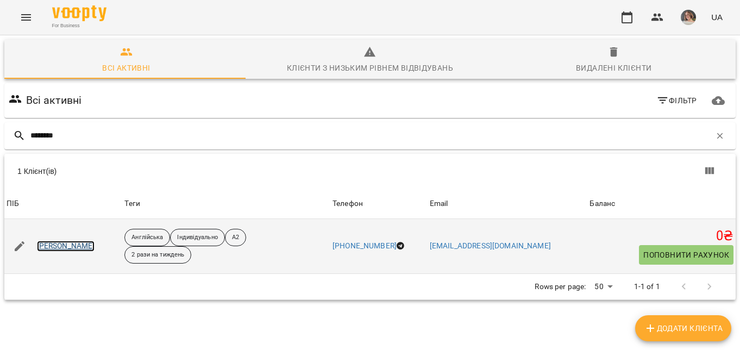  What do you see at coordinates (54, 100) in the screenshot?
I see `h6: Всі активні` at bounding box center [54, 100].